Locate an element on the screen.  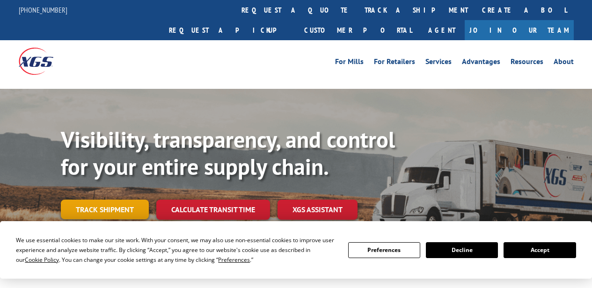
a: Track shipment is located at coordinates (105, 210).